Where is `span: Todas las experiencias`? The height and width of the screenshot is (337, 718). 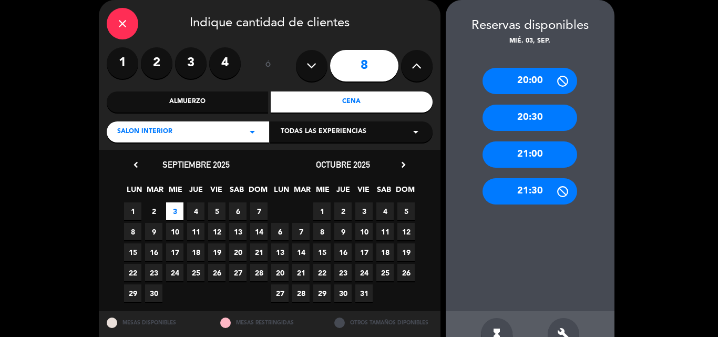
span: Todas las experiencias is located at coordinates (323, 132).